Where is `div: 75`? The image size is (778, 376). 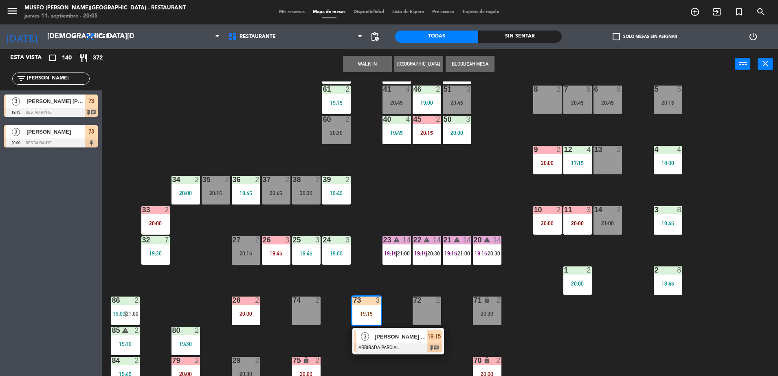 div: 75 is located at coordinates (293, 361).